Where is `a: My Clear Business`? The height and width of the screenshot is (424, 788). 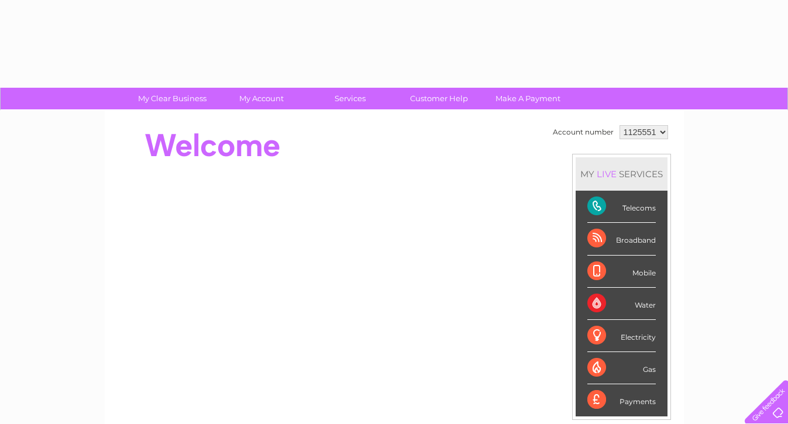
a: My Clear Business is located at coordinates (172, 98).